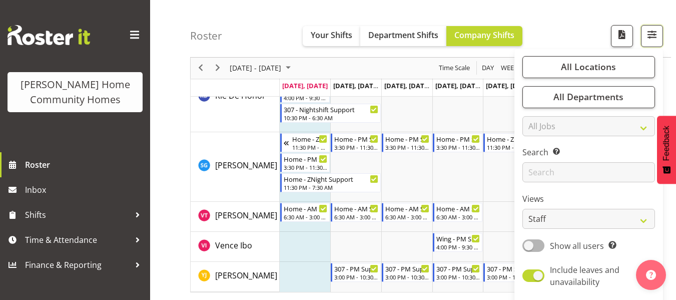 This screenshot has width=676, height=300. What do you see at coordinates (508, 272) in the screenshot?
I see `div: Yuxi Ji"s event - 307 - PM Support Begin From Friday, August 15, 2025 at 3:00:00 PM GMT+12:00 End...` at bounding box center [508, 272].